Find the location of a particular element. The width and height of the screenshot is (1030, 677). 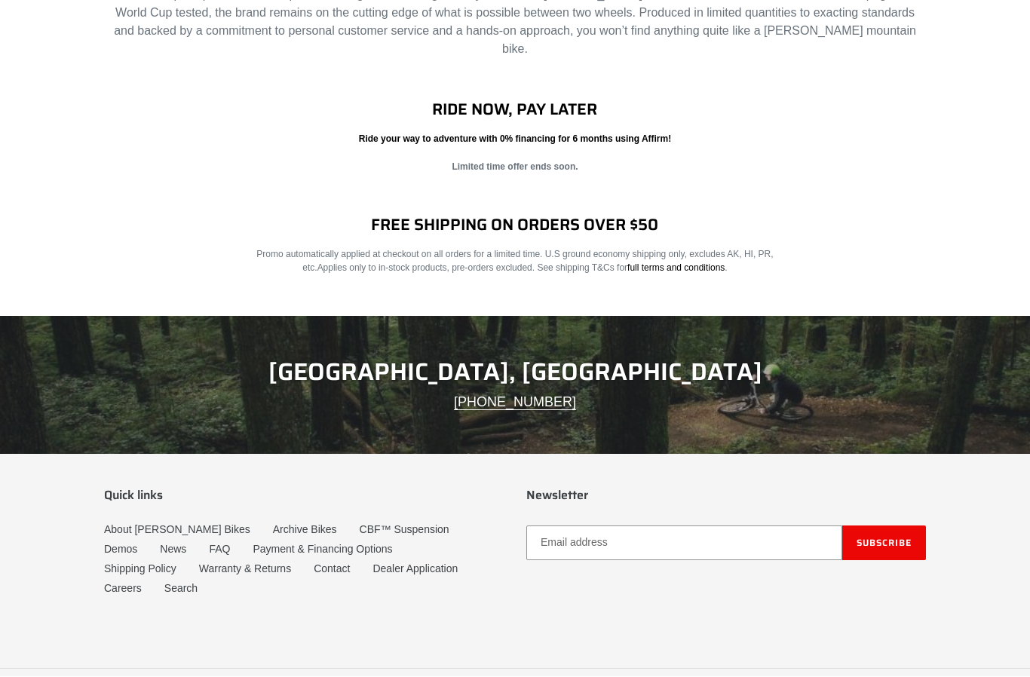

a: Warranty & Returns is located at coordinates (245, 569).